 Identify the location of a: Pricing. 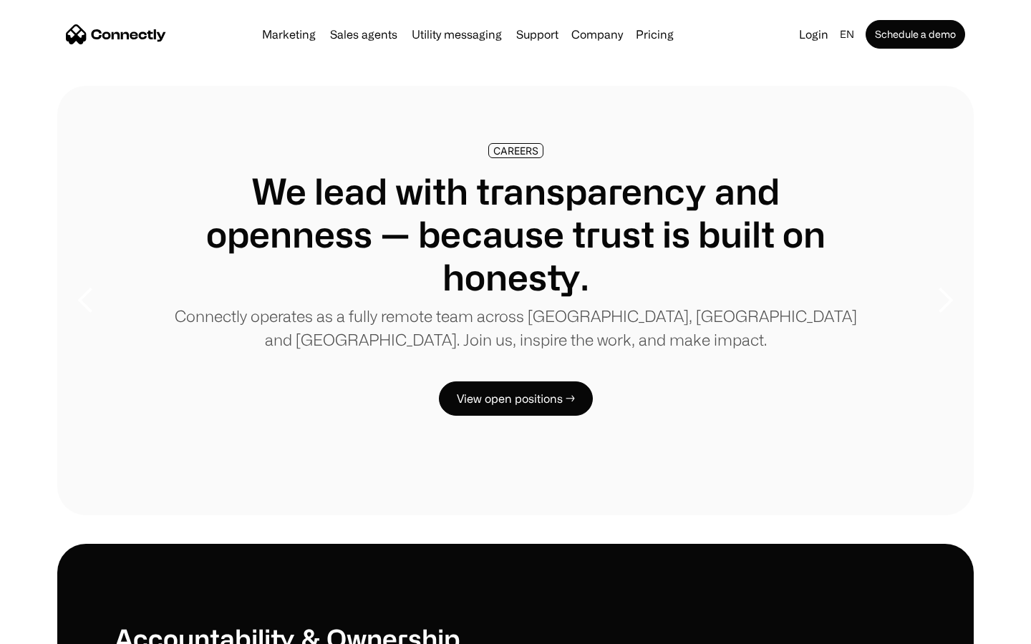
(654, 34).